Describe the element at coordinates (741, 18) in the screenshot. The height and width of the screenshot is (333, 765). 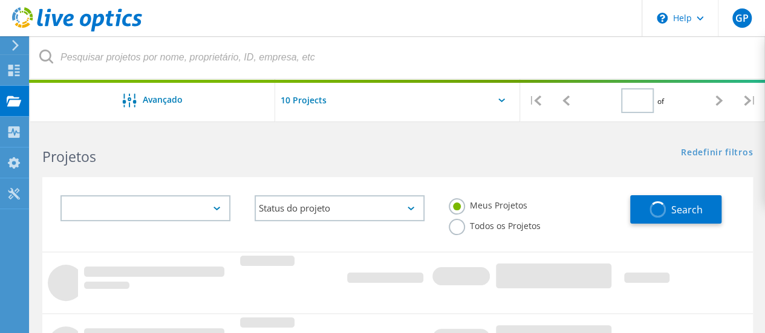
I see `span: GP` at that location.